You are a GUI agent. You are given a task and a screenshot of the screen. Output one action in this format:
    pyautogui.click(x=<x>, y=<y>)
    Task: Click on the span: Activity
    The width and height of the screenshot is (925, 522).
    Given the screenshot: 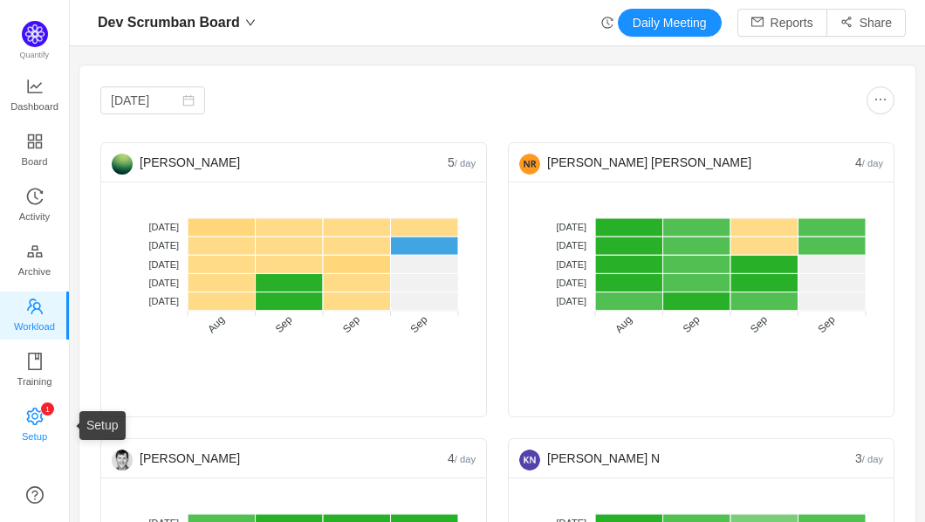 What is the action you would take?
    pyautogui.click(x=34, y=216)
    